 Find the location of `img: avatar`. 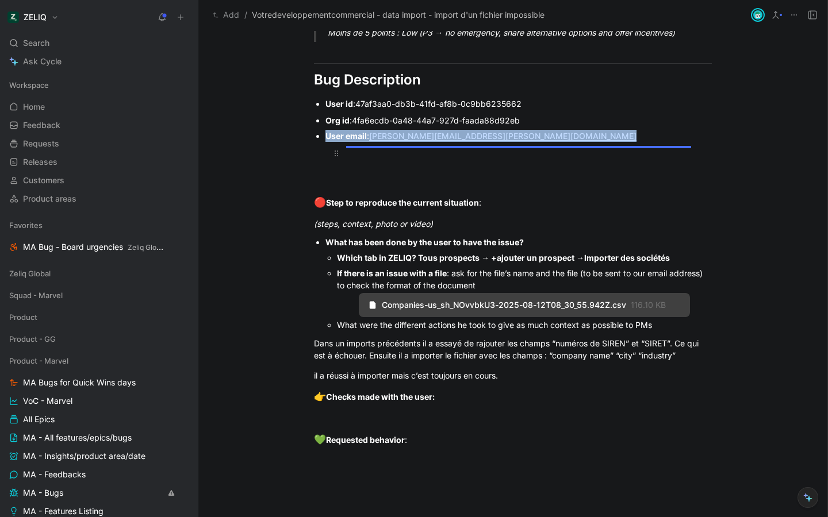

img: avatar is located at coordinates (758, 15).